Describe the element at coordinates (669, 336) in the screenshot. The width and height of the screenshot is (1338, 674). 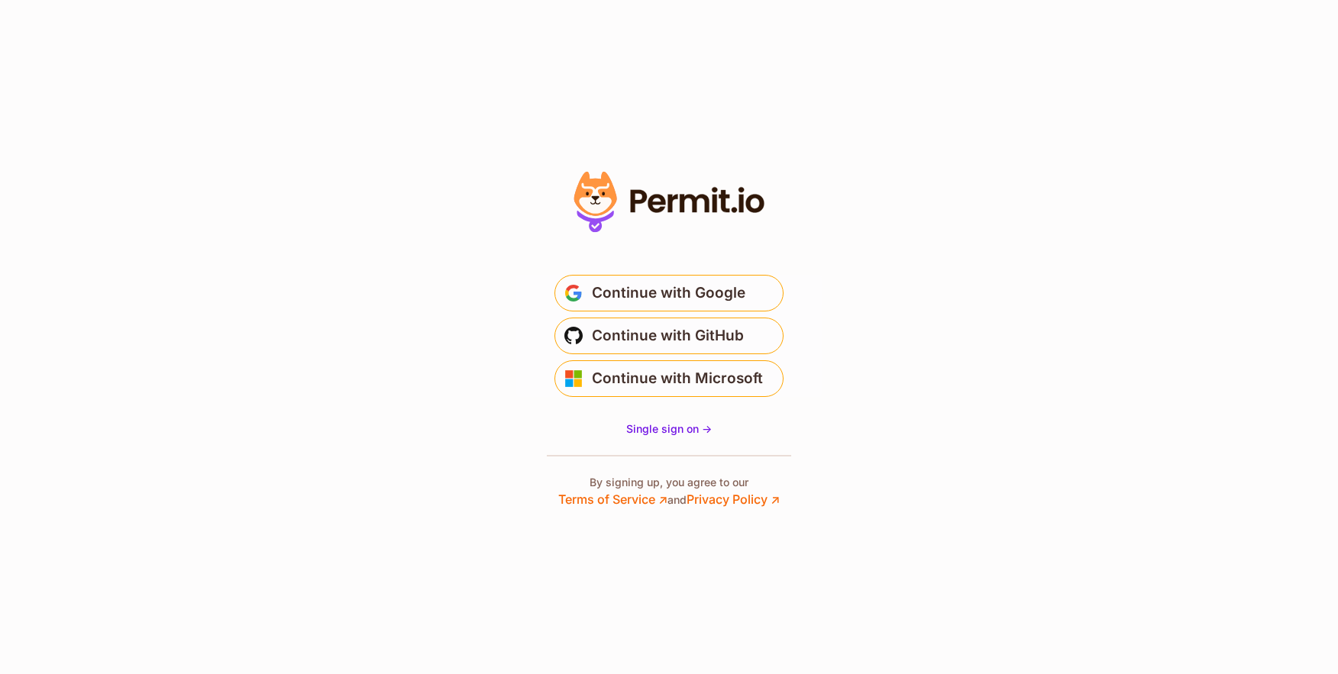
I see `button: Continue with GitHub` at that location.